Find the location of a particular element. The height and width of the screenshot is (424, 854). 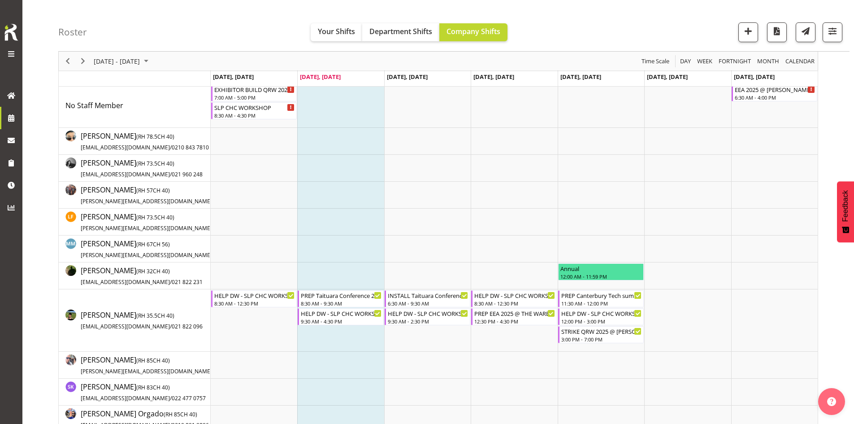

button: September 01 - 07, 2025 is located at coordinates (122, 61).